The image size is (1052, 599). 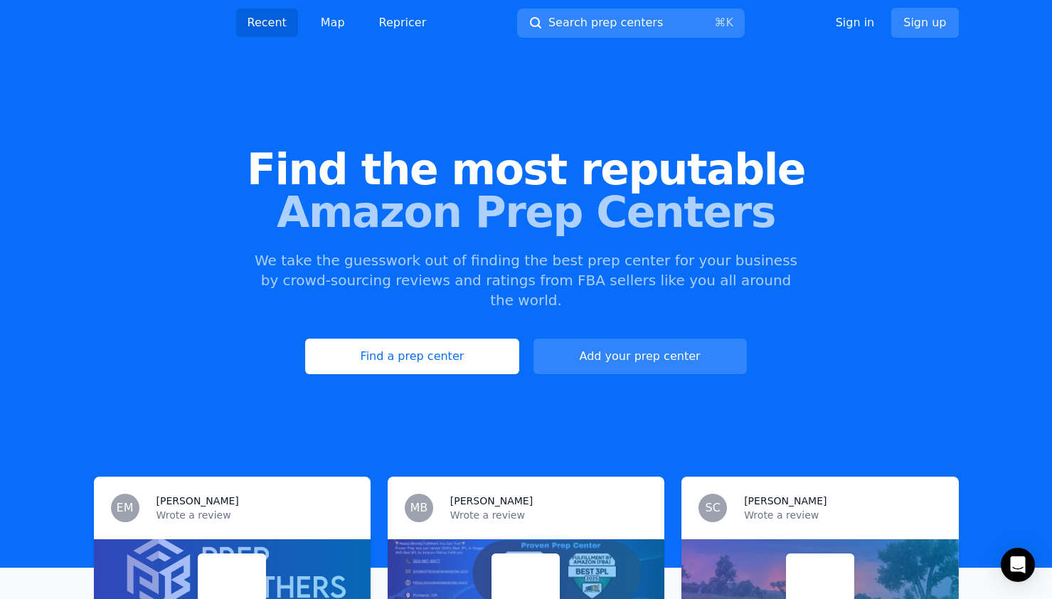 What do you see at coordinates (526, 169) in the screenshot?
I see `span: Find the most reputable` at bounding box center [526, 169].